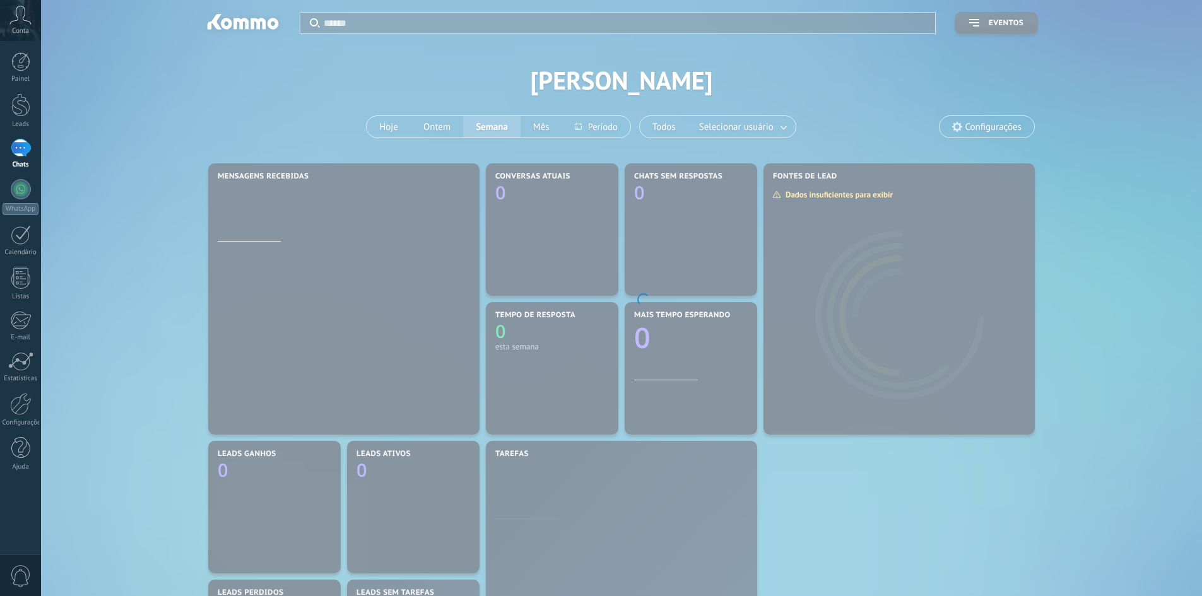 The height and width of the screenshot is (596, 1202). I want to click on div: Listas, so click(21, 297).